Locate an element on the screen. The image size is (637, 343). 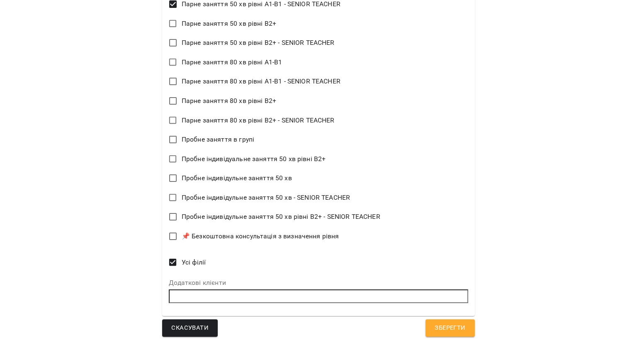
span: Пробне індивідульне заняття 50 хв - SENIOR TEACHER is located at coordinates (266, 198).